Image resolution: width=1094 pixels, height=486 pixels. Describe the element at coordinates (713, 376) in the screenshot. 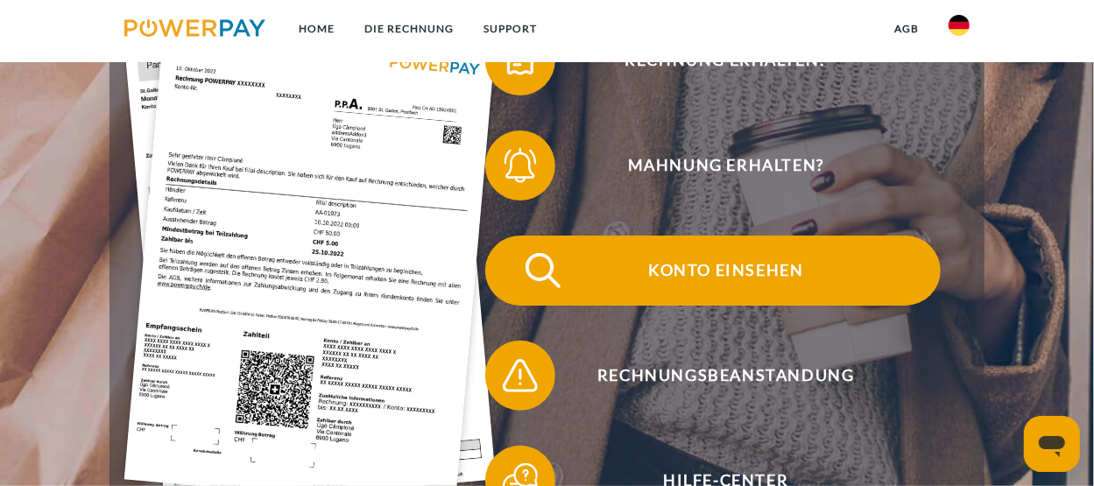

I see `a: Rechnungsbeanstandung` at that location.